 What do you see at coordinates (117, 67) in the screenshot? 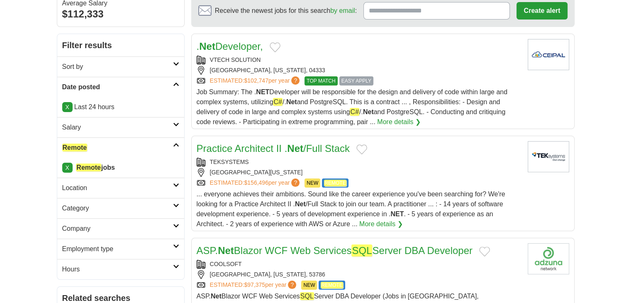
I see `h2: Sort by` at bounding box center [117, 67].